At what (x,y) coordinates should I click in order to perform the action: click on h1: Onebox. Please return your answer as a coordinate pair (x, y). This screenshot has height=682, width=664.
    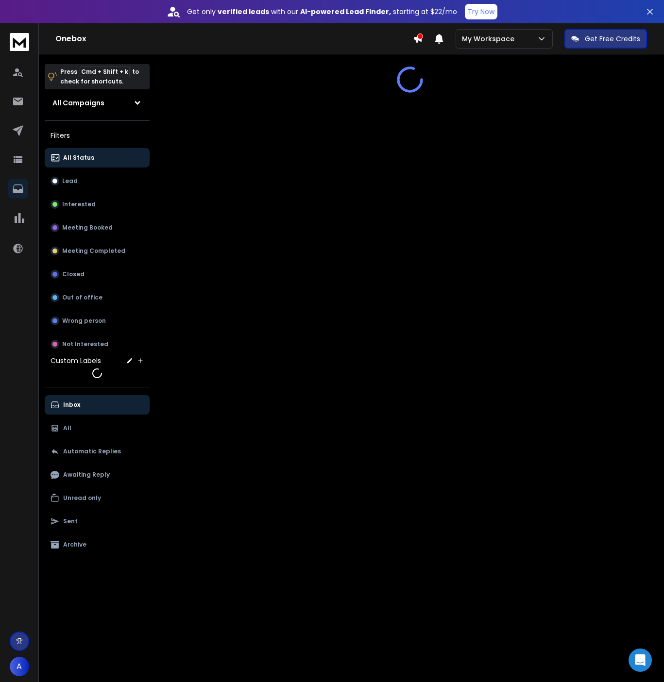
    Looking at the image, I should click on (234, 39).